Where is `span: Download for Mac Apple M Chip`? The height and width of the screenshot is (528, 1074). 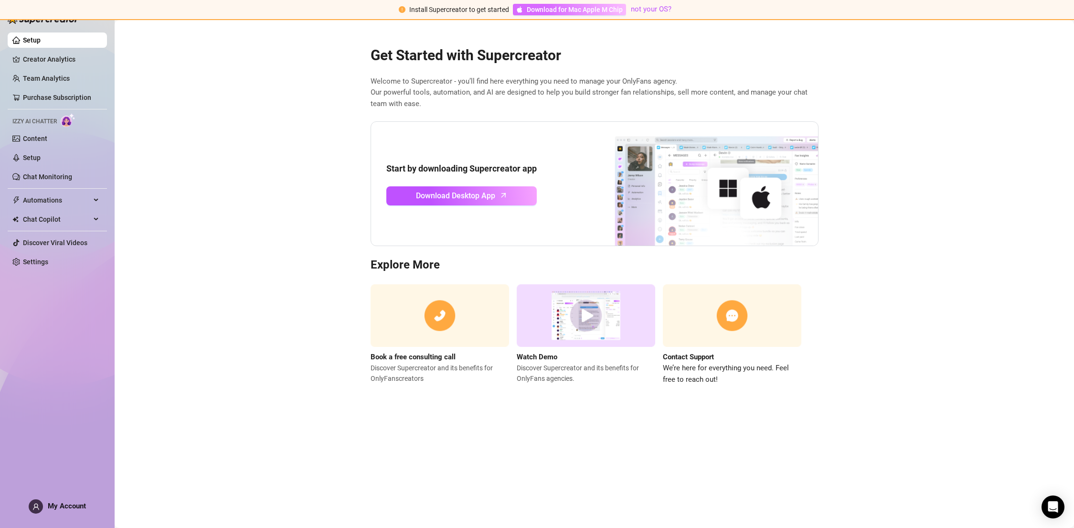 span: Download for Mac Apple M Chip is located at coordinates (575, 10).